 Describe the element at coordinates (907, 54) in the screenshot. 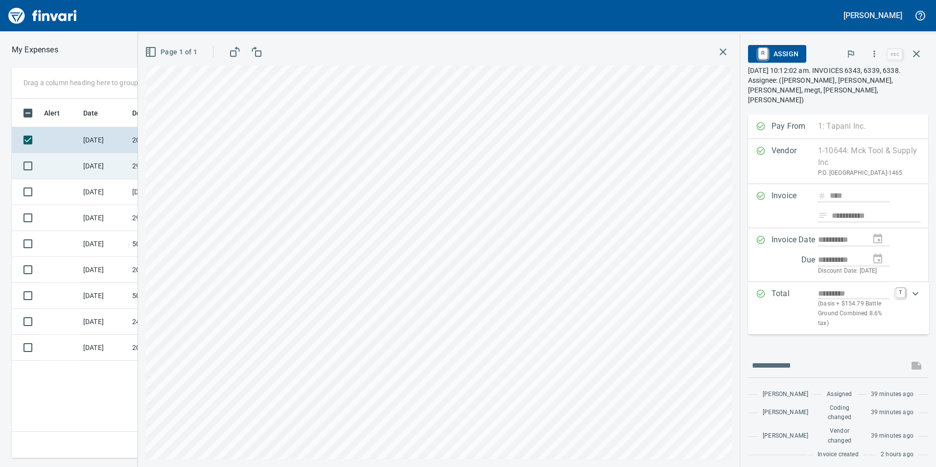

I see `span: Close invoice` at that location.